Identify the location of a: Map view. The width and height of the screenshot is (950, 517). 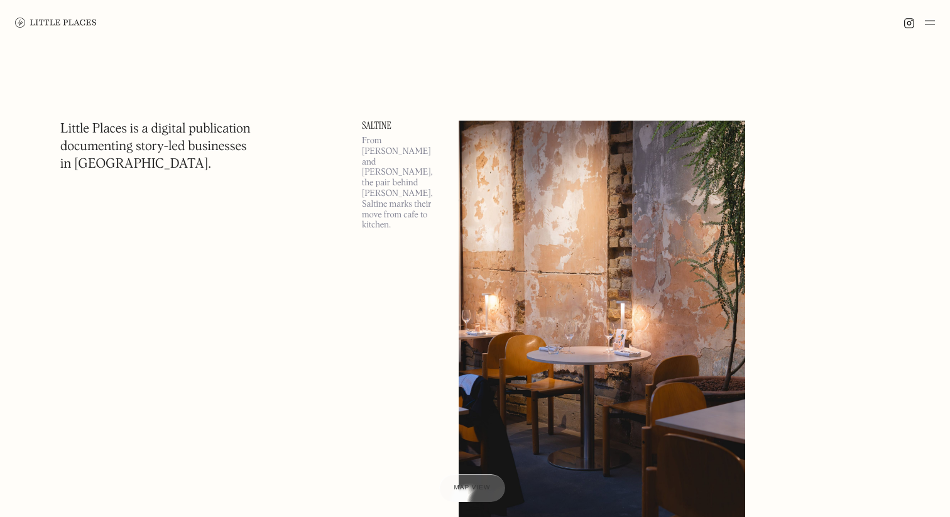
(473, 488).